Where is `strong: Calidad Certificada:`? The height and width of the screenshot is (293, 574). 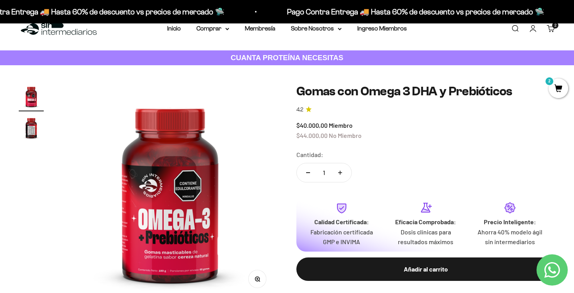 strong: Calidad Certificada: is located at coordinates (342, 221).